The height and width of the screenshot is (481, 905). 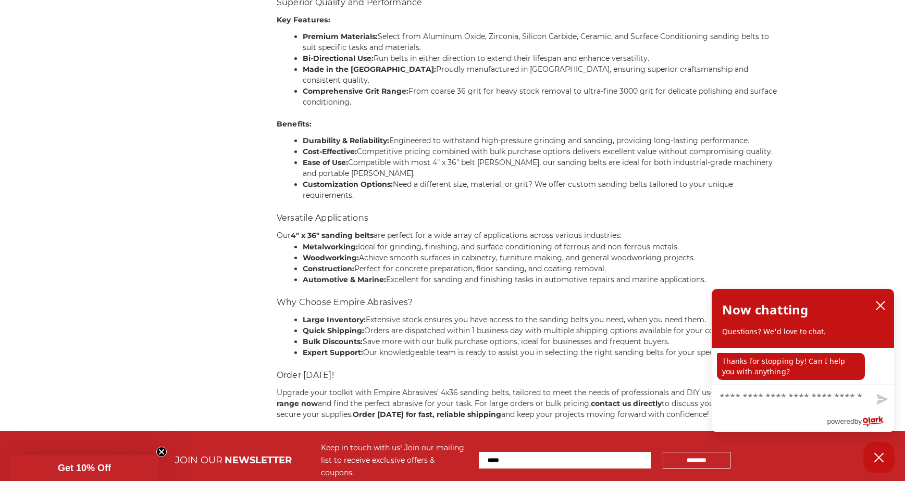 I want to click on span: Run belts in either direction to extend their lifespan and enhance versatility., so click(x=511, y=58).